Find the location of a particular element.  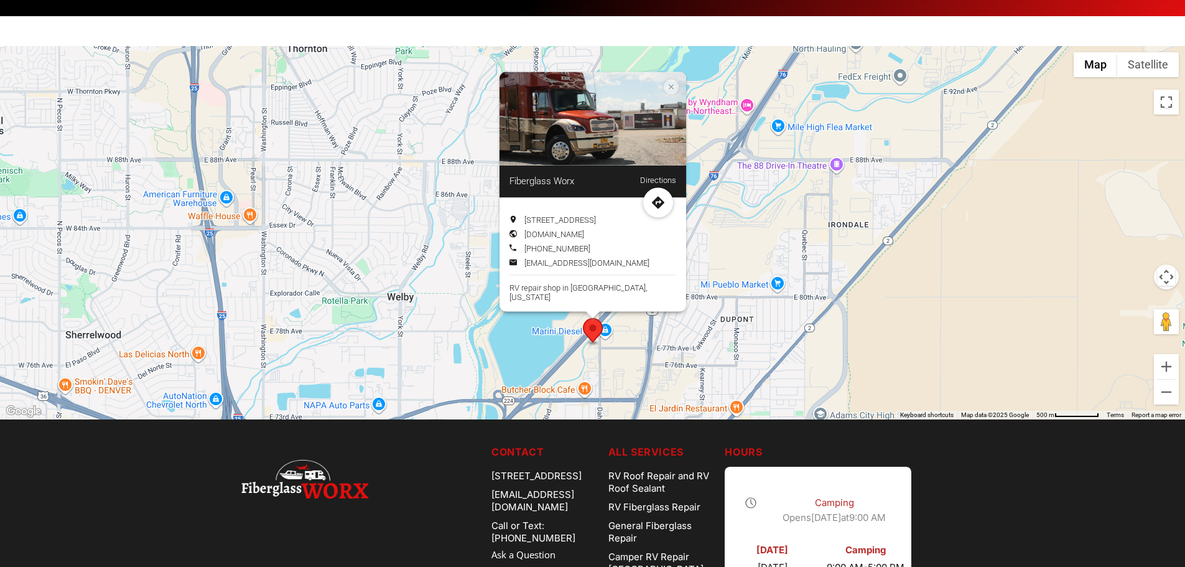

img: Fiberglass Worx is located at coordinates (593, 118).